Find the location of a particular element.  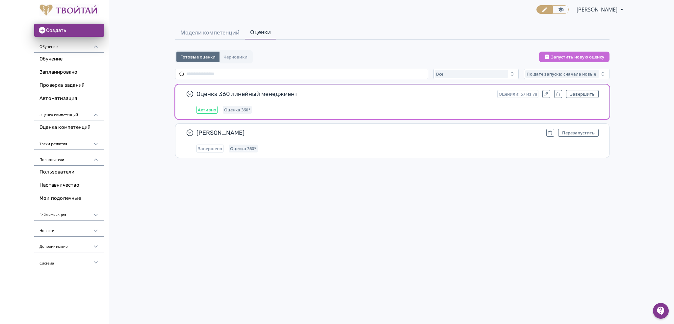

div: Новости is located at coordinates (69, 229).